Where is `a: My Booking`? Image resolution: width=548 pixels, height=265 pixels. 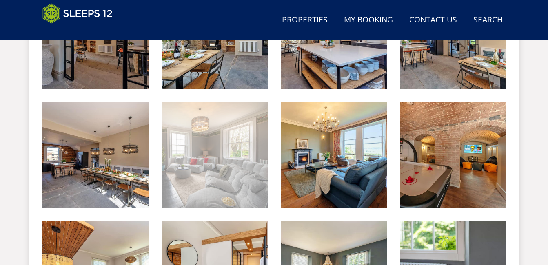
a: My Booking is located at coordinates (369, 20).